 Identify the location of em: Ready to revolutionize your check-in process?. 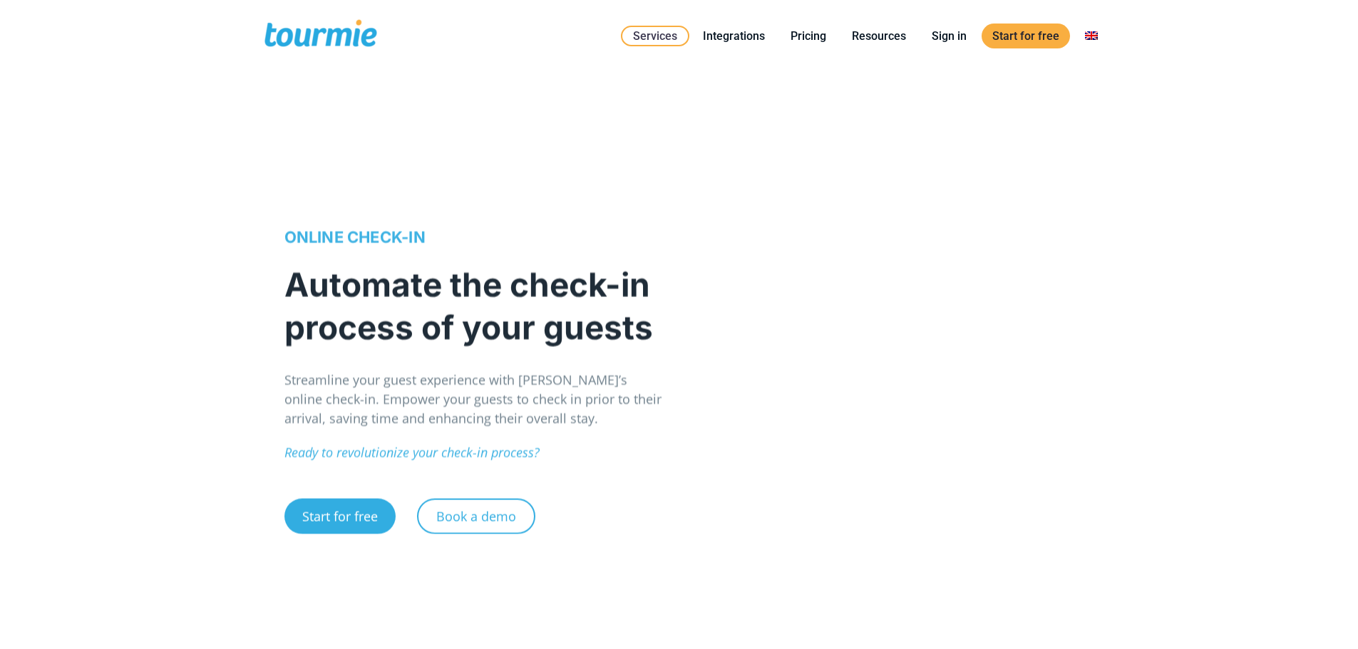
(412, 451).